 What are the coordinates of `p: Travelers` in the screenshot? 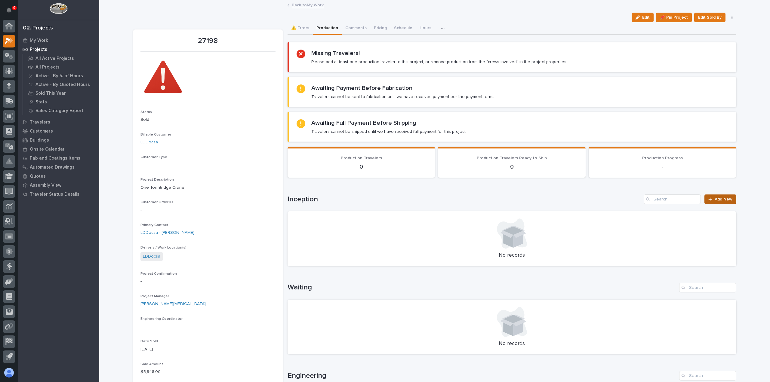 It's located at (40, 122).